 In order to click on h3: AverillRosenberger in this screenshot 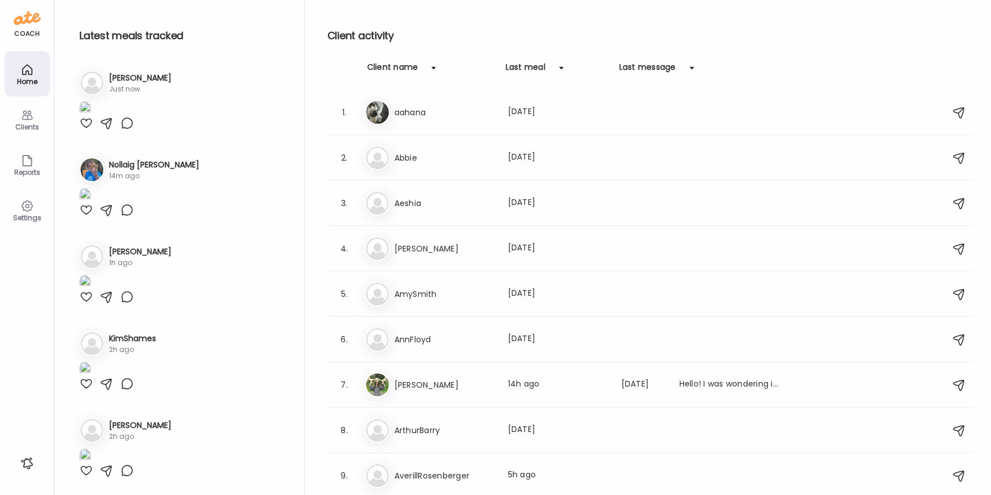, I will do `click(444, 475)`.